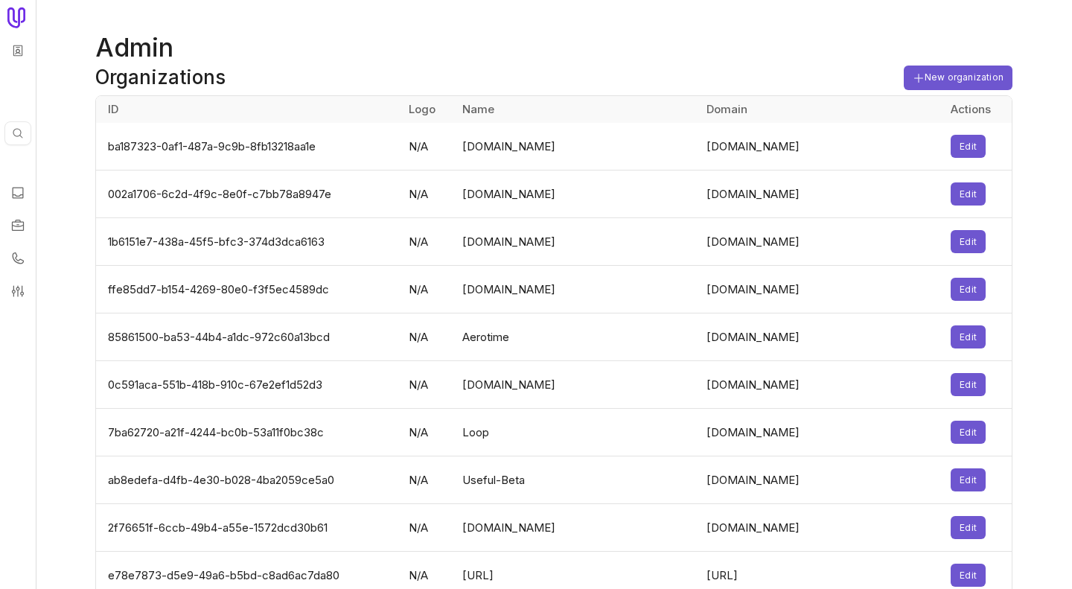  Describe the element at coordinates (248, 194) in the screenshot. I see `td: 002a1706-6c2d-4f9c-8e0f-c7bb78a8947e` at that location.